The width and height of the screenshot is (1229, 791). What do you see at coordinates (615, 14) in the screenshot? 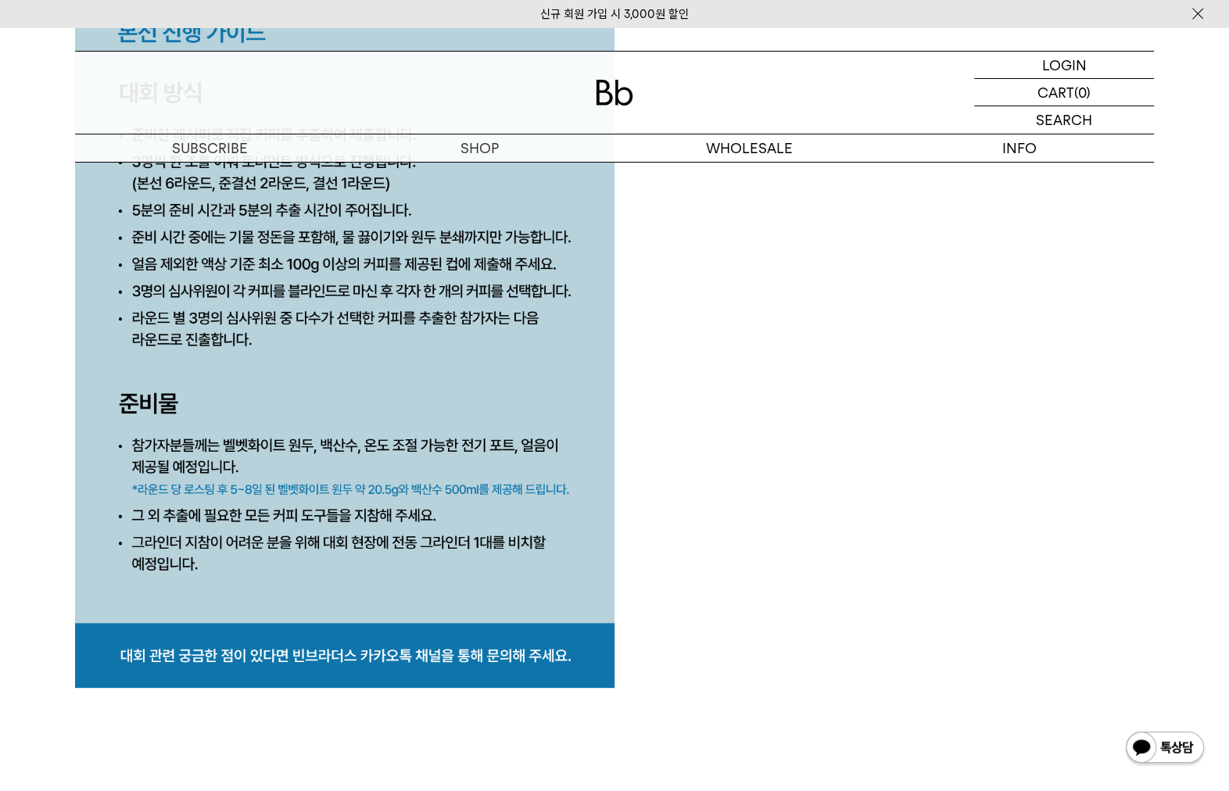
I see `a: 신규 회원 가입 시 3,000원 할인` at bounding box center [615, 14].